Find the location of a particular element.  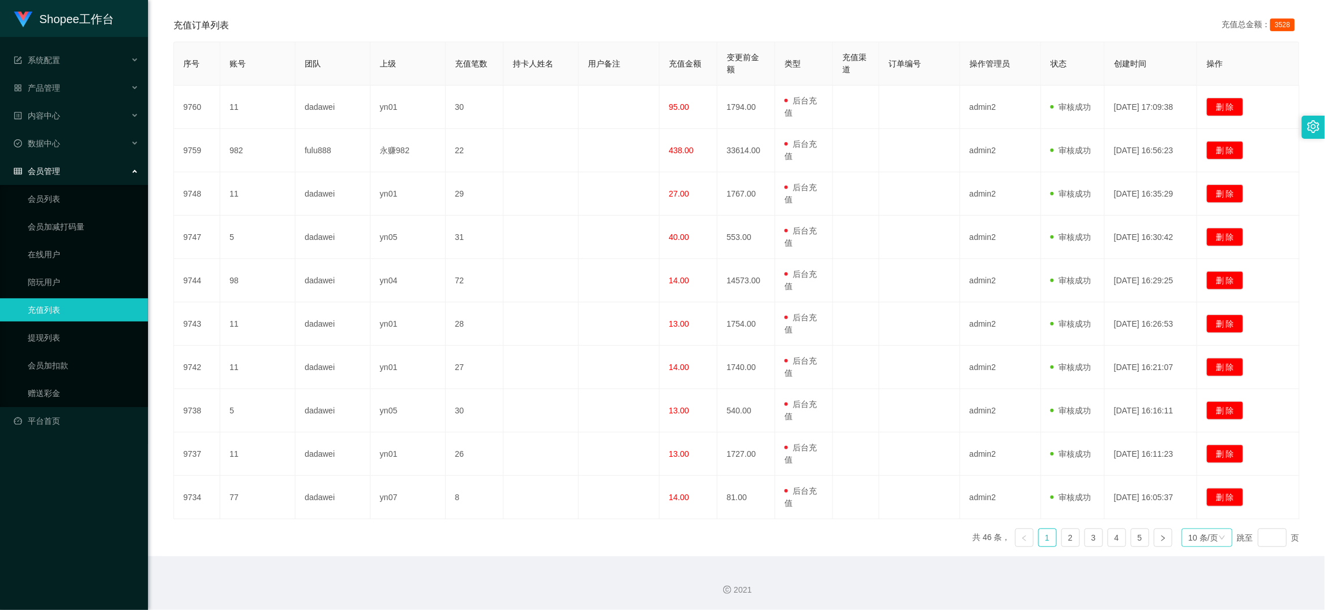

span: 系统配置 is located at coordinates (37, 60).